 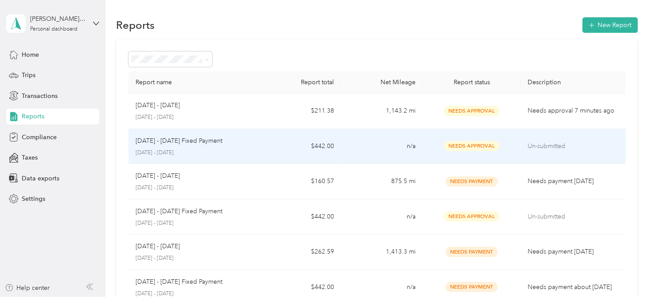 What do you see at coordinates (33, 199) in the screenshot?
I see `span: Settings` at bounding box center [33, 199].